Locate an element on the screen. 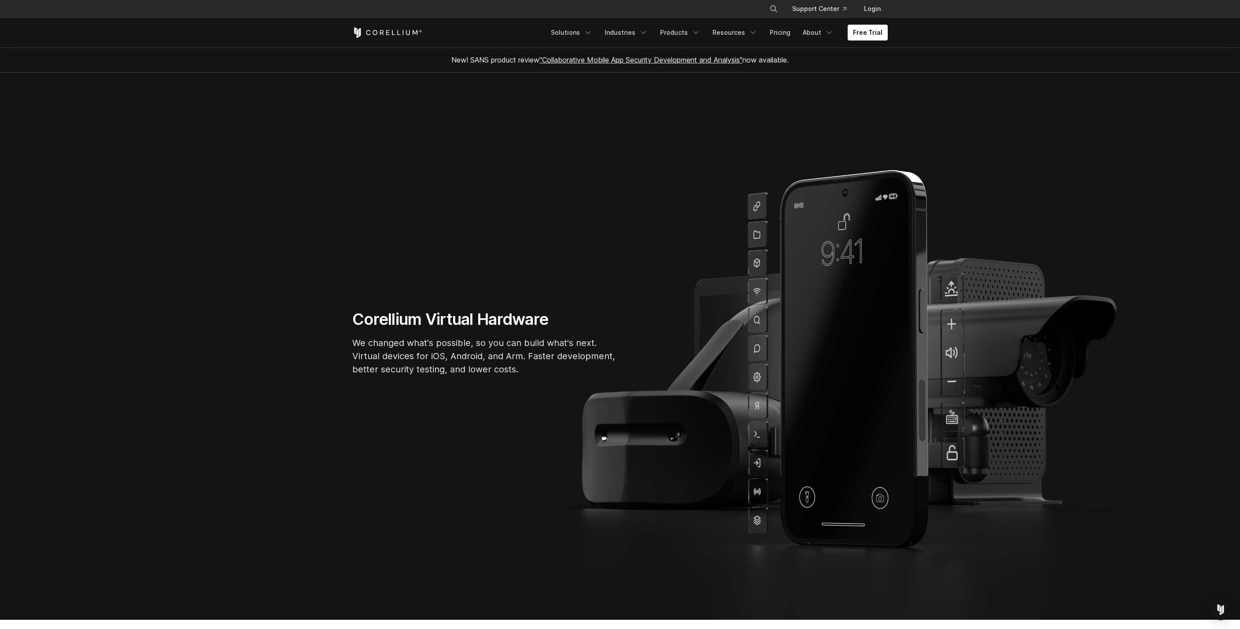 The width and height of the screenshot is (1240, 629). a: Industries is located at coordinates (626, 33).